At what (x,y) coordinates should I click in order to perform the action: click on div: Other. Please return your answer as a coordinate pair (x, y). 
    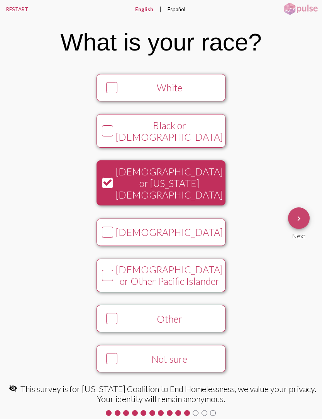
    Looking at the image, I should click on (169, 319).